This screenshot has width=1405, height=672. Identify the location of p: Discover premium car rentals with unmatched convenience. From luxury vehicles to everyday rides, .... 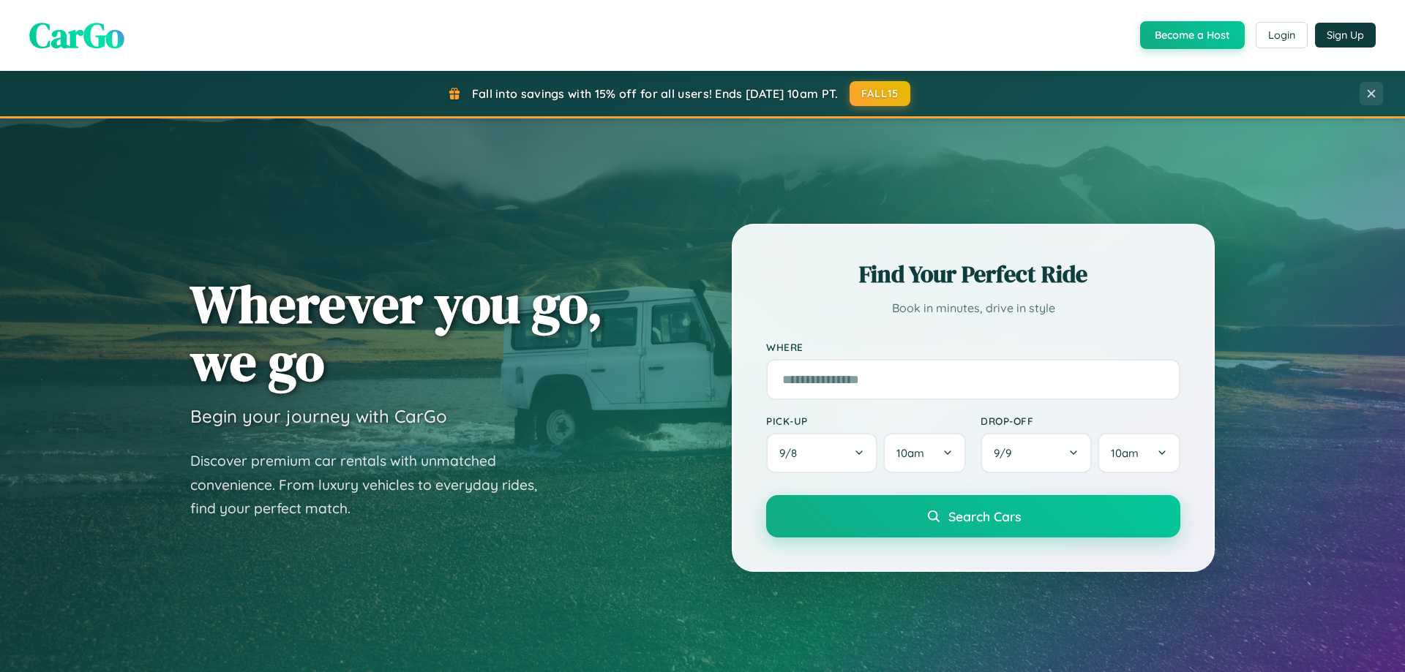
(373, 485).